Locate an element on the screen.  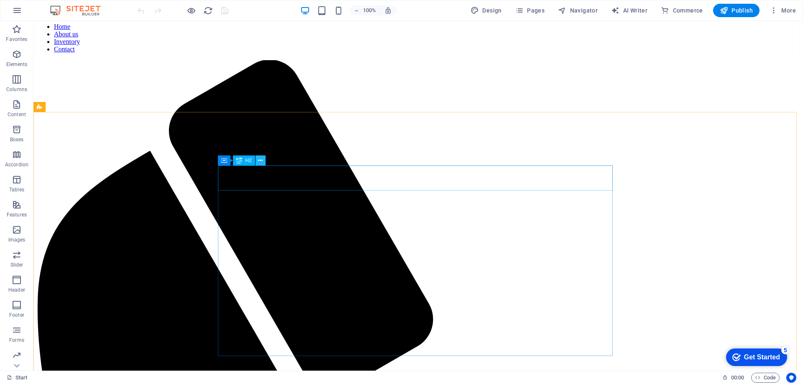
p: Header is located at coordinates (17, 290).